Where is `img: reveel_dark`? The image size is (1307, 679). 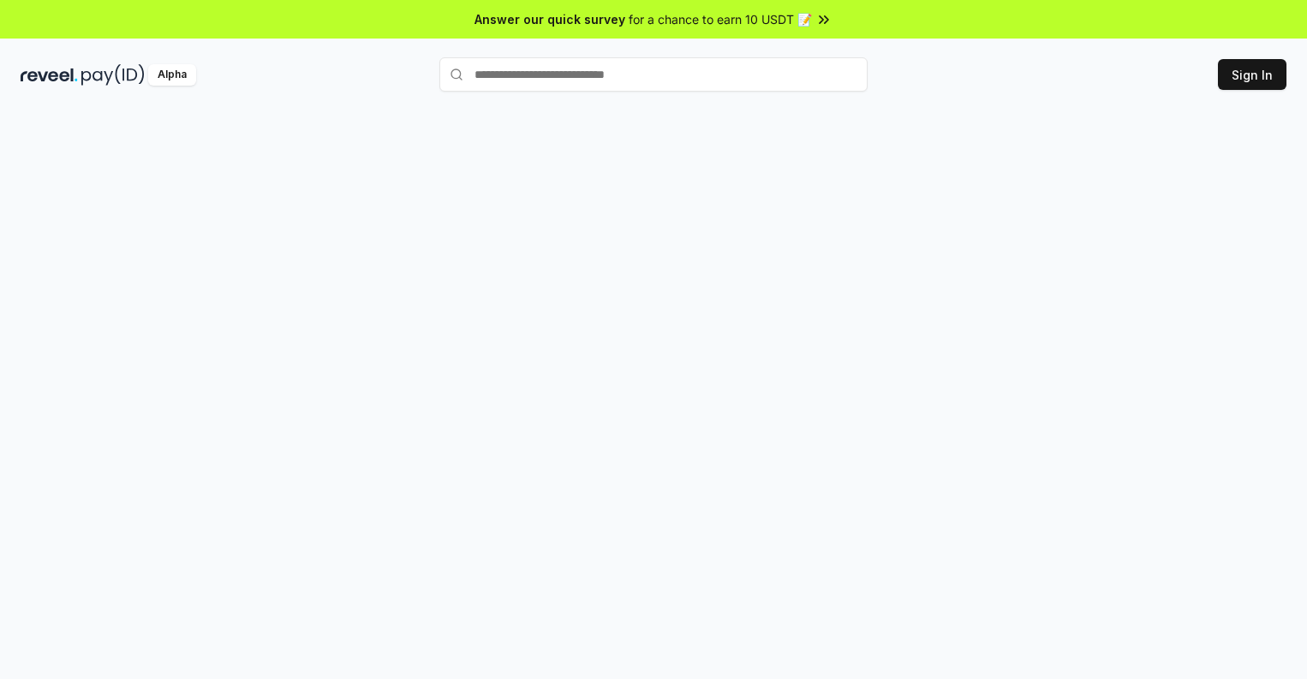
img: reveel_dark is located at coordinates (49, 75).